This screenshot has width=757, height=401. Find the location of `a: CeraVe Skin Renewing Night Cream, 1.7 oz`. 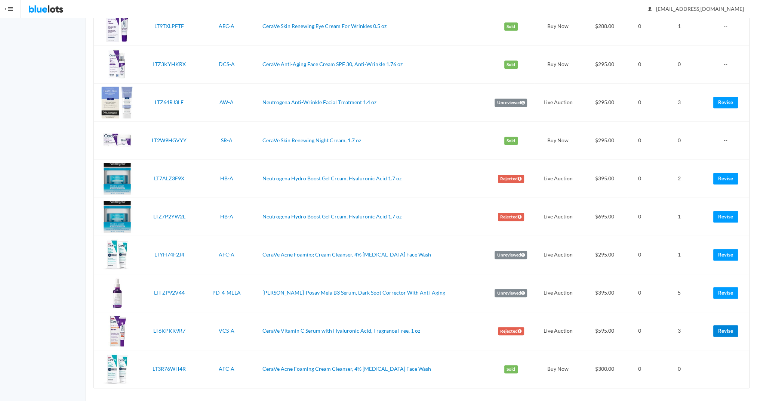

a: CeraVe Skin Renewing Night Cream, 1.7 oz is located at coordinates (311, 140).